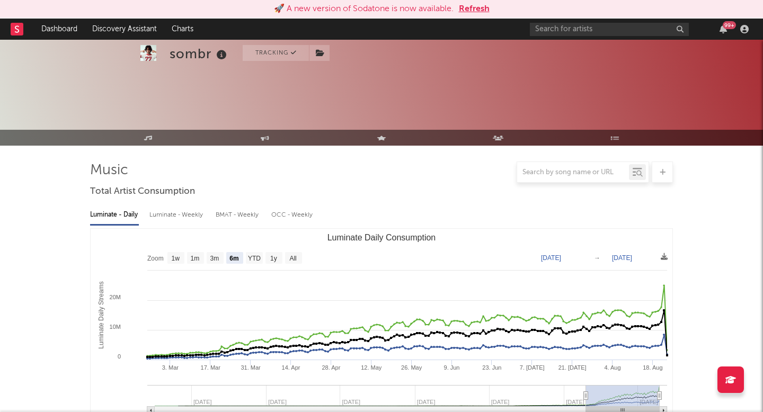  Describe the element at coordinates (492, 368) in the screenshot. I see `text: 23. Jun` at that location.